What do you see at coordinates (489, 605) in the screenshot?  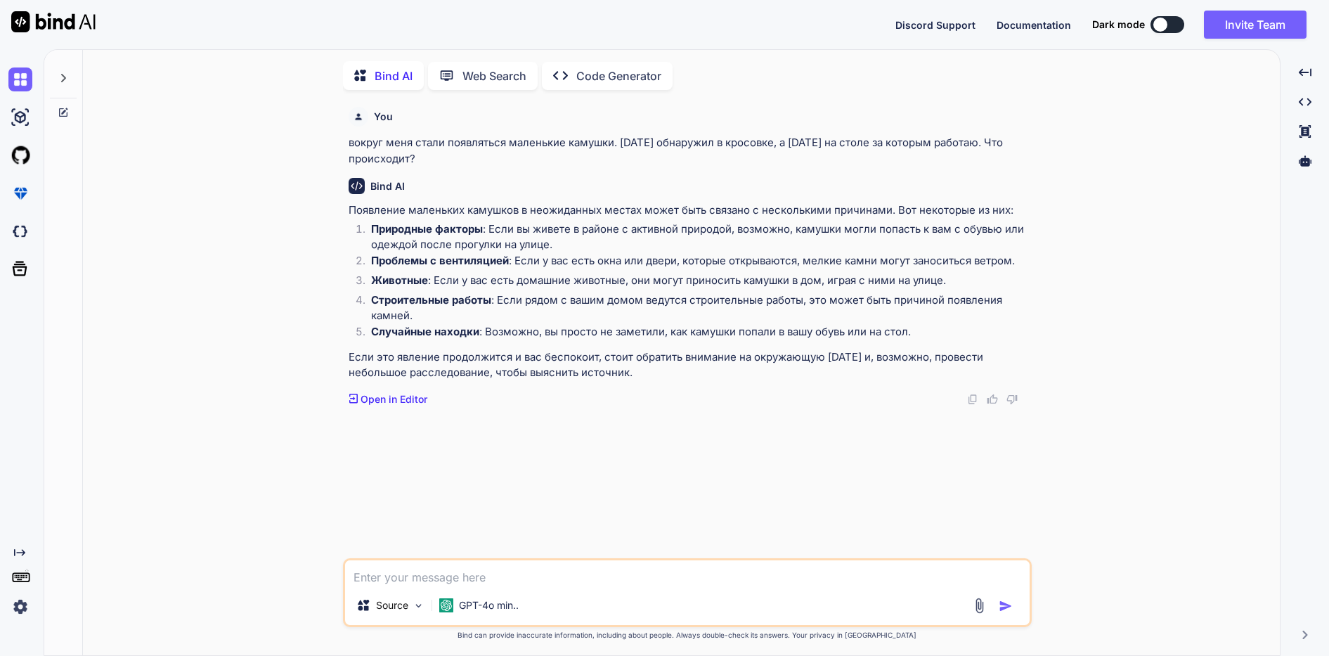 I see `p: GPT-4o min..` at bounding box center [489, 605].